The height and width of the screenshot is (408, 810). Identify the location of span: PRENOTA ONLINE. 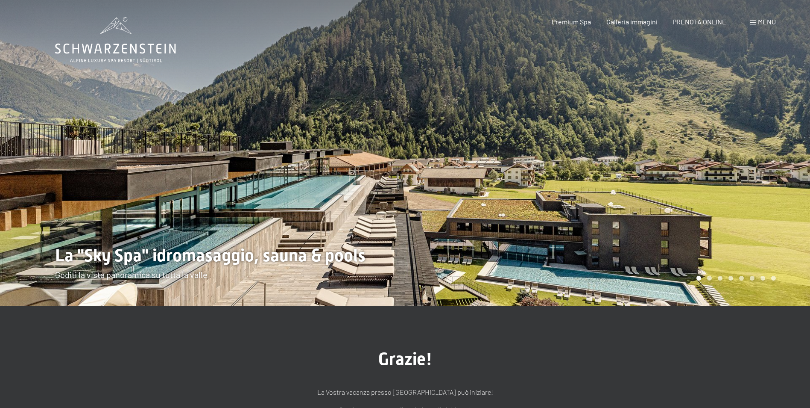
(700, 21).